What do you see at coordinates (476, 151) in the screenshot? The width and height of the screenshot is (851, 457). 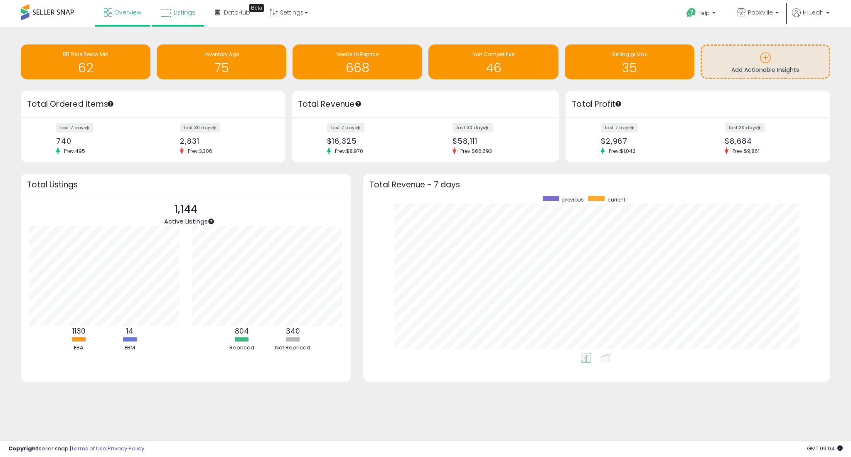 I see `span: Prev: $66,693` at bounding box center [476, 151].